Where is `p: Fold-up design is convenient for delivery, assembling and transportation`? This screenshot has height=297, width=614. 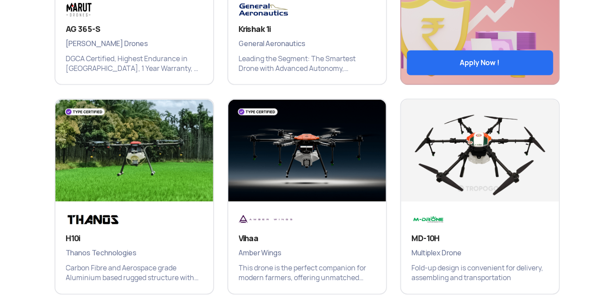 p: Fold-up design is convenient for delivery, assembling and transportation is located at coordinates (480, 274).